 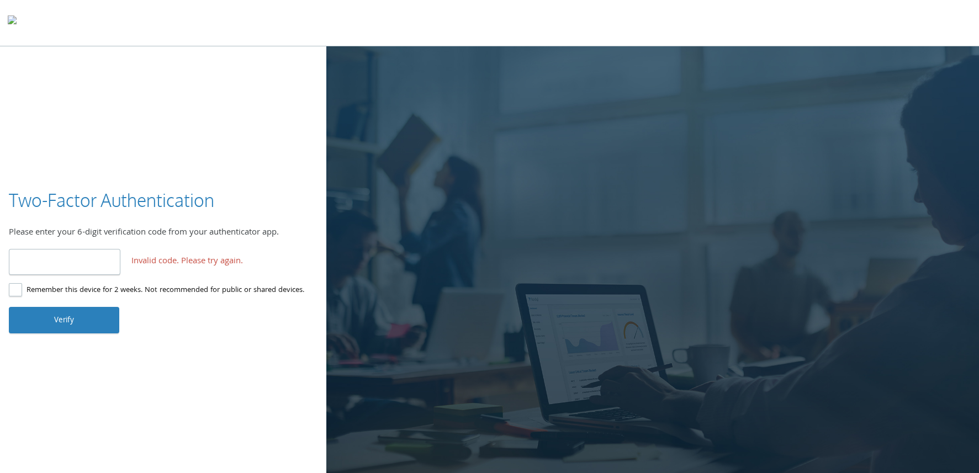 I want to click on h3: Two-Factor Authentication, so click(x=112, y=200).